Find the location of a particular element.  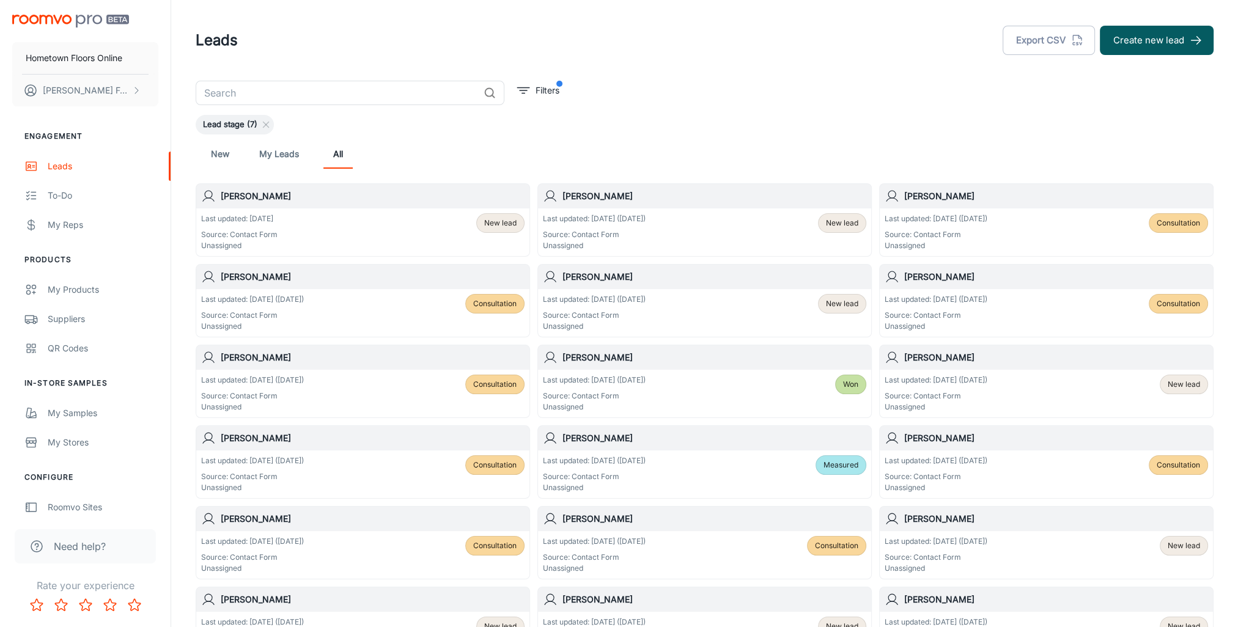

p: Rate your experience is located at coordinates (85, 585).